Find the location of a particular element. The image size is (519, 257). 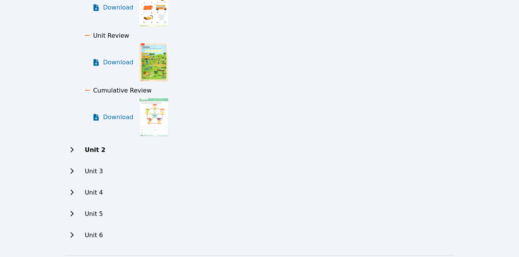

h2: Unit 4 is located at coordinates (94, 193).